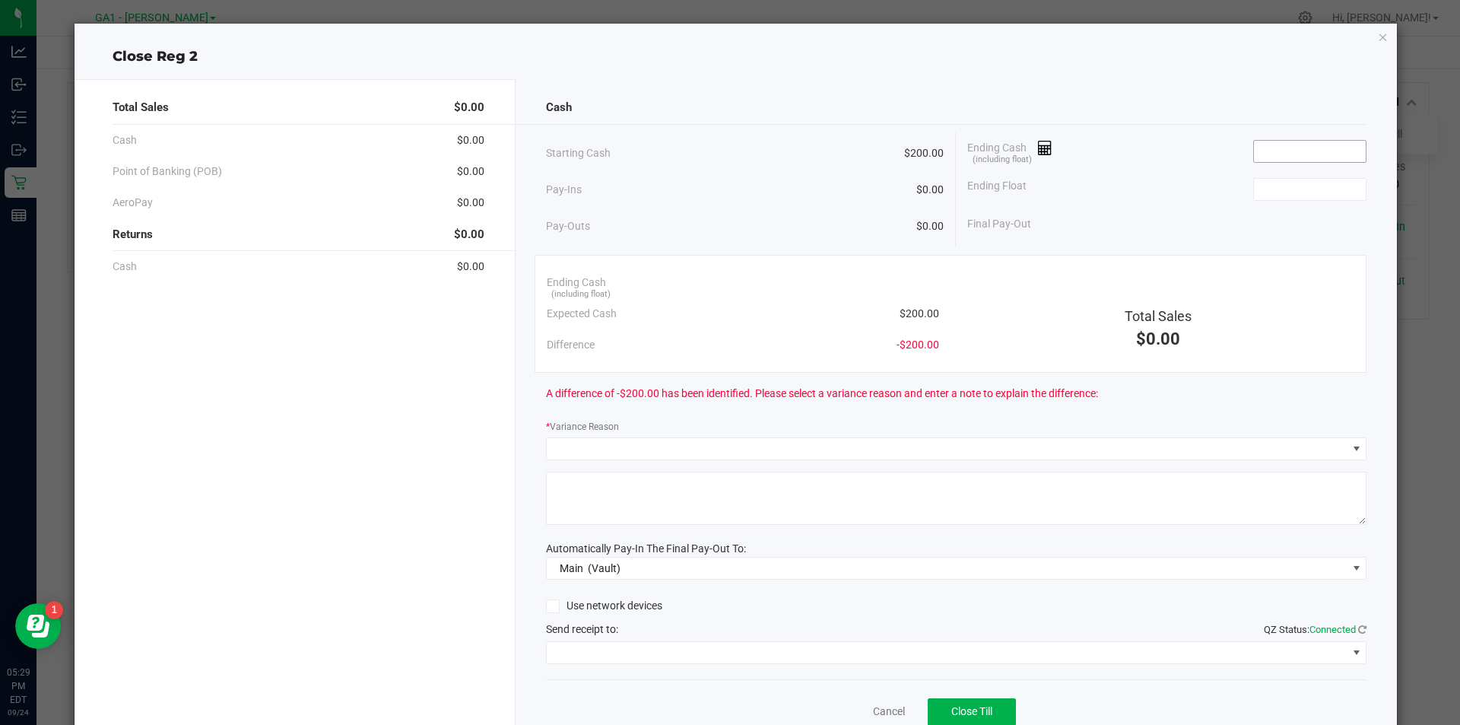 The width and height of the screenshot is (1460, 725). What do you see at coordinates (578, 153) in the screenshot?
I see `span: Starting Cash` at bounding box center [578, 153].